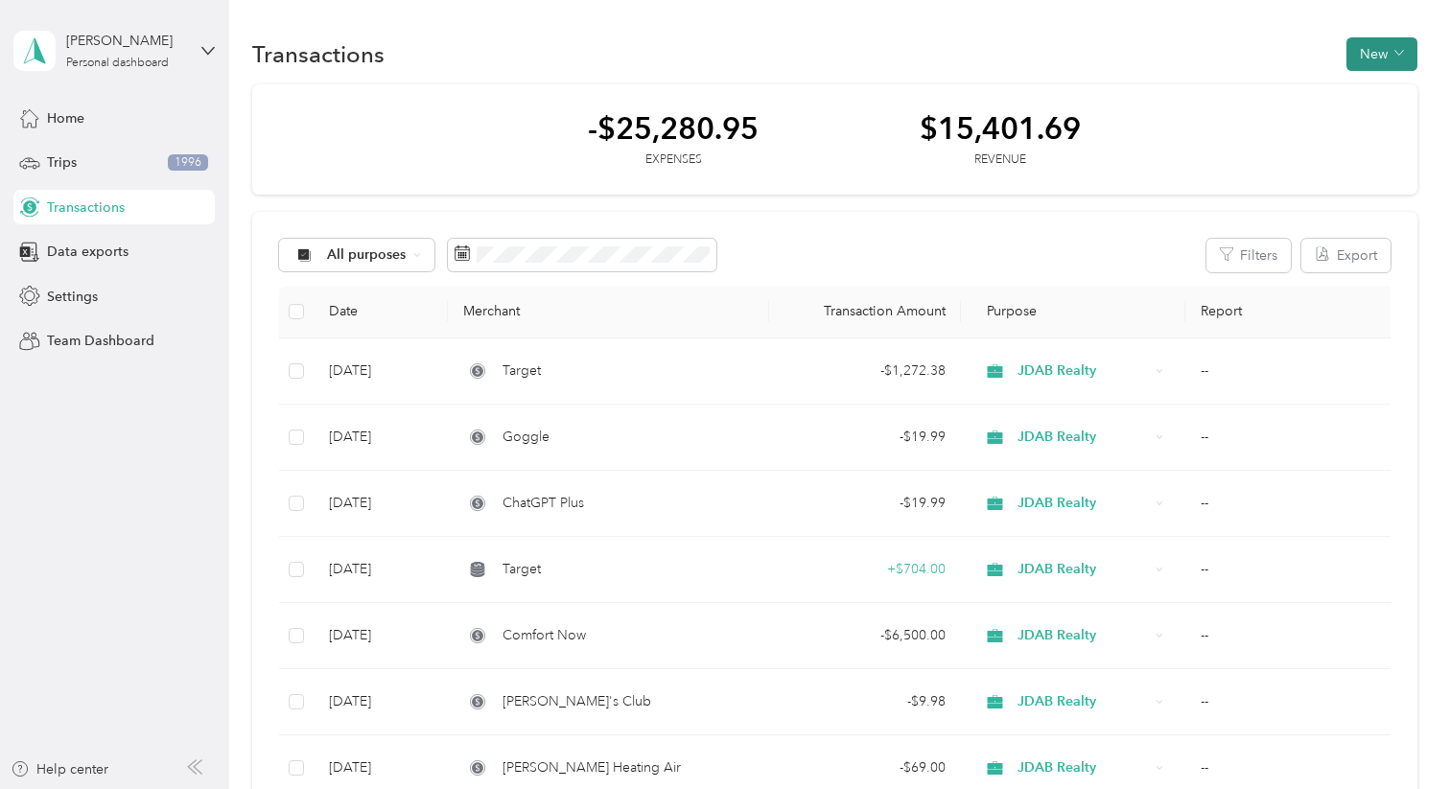 This screenshot has width=1450, height=789. What do you see at coordinates (865, 312) in the screenshot?
I see `th: Transaction Amount` at bounding box center [865, 312].